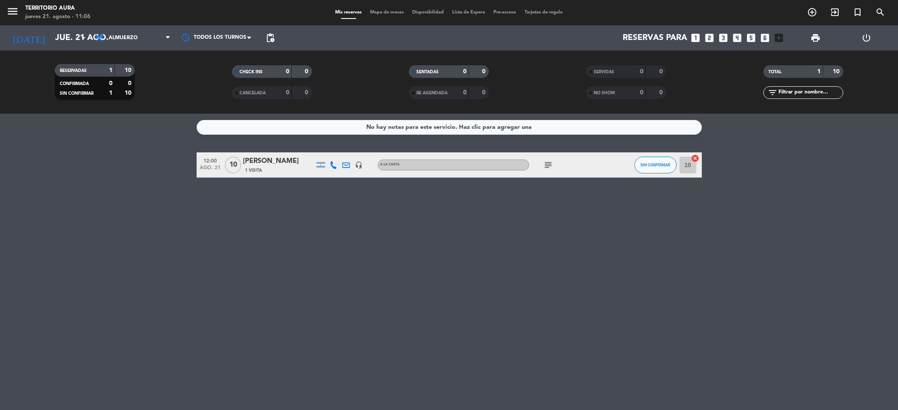  What do you see at coordinates (270, 38) in the screenshot?
I see `span: pending_actions` at bounding box center [270, 38].